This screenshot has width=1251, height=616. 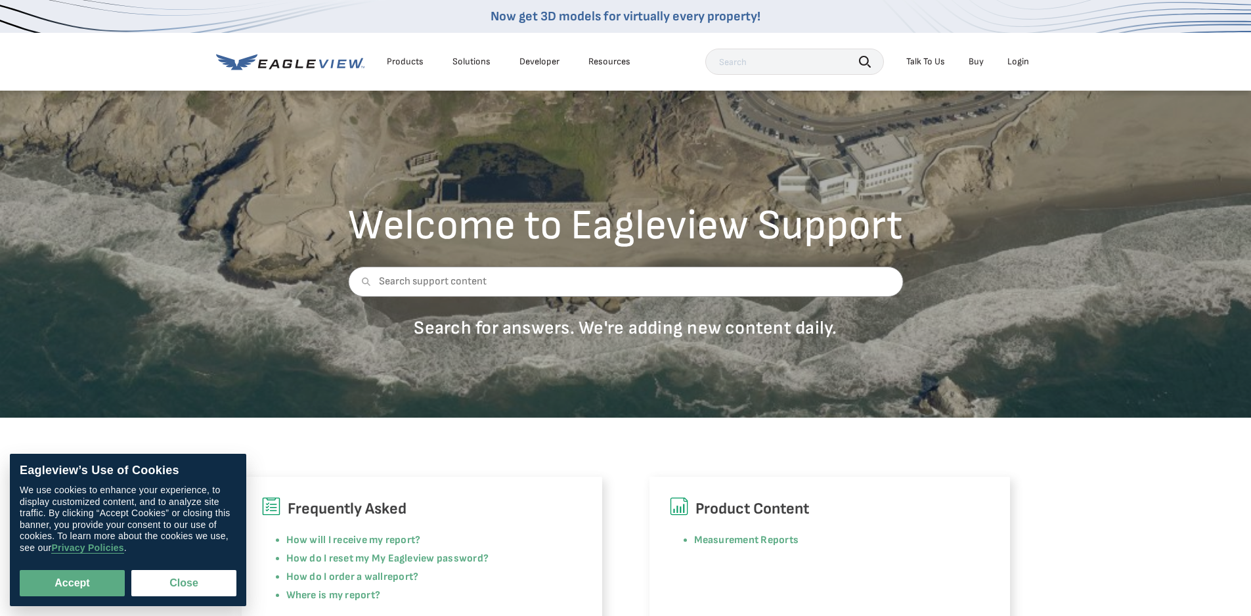 I want to click on div: Solutions, so click(x=472, y=62).